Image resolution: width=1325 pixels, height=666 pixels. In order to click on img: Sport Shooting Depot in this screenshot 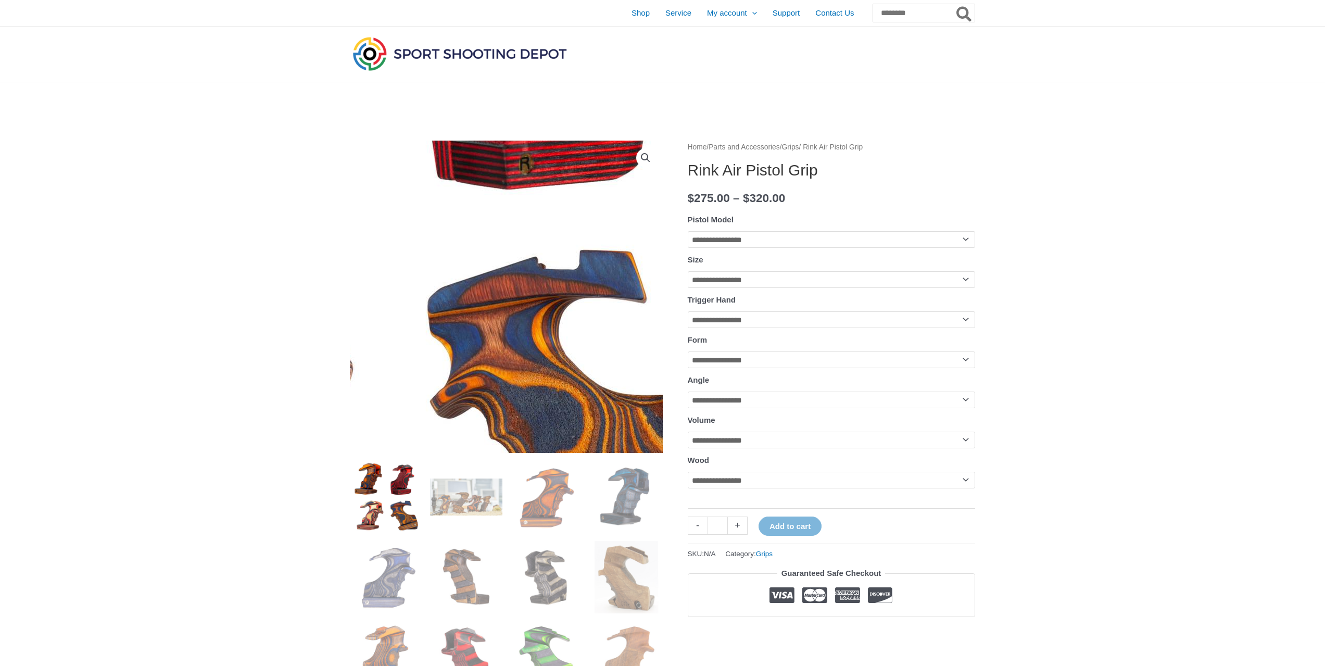, I will do `click(460, 54)`.